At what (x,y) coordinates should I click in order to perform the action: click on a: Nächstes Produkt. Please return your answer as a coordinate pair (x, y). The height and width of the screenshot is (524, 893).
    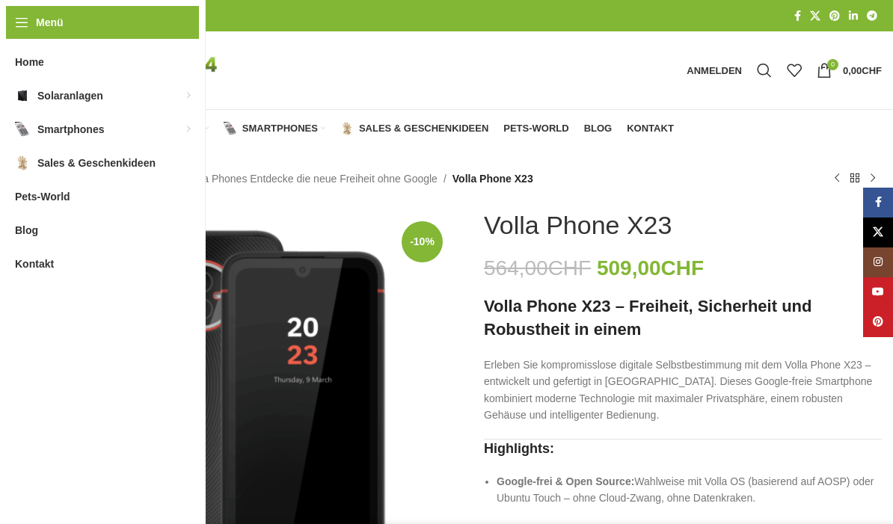
    Looking at the image, I should click on (873, 179).